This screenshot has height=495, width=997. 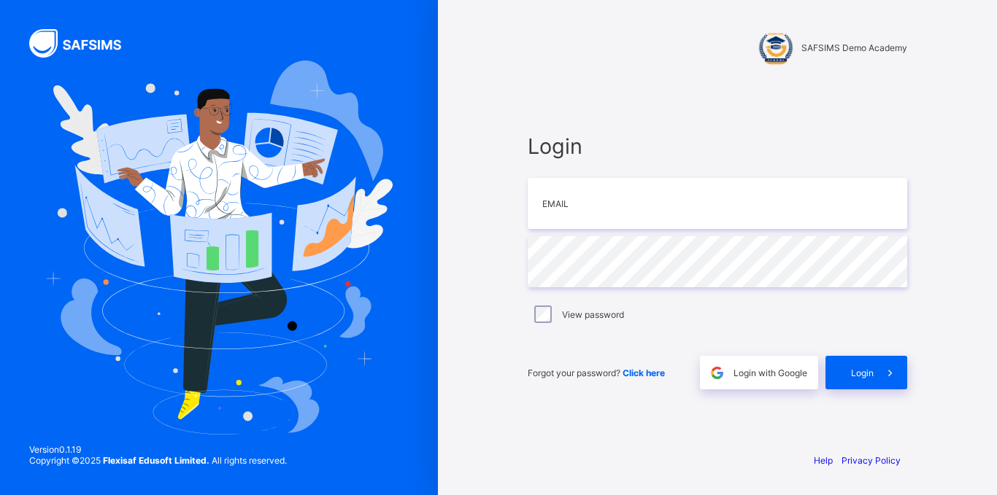 What do you see at coordinates (158, 460) in the screenshot?
I see `span: Copyright © 2025 All rights reserved.` at bounding box center [158, 460].